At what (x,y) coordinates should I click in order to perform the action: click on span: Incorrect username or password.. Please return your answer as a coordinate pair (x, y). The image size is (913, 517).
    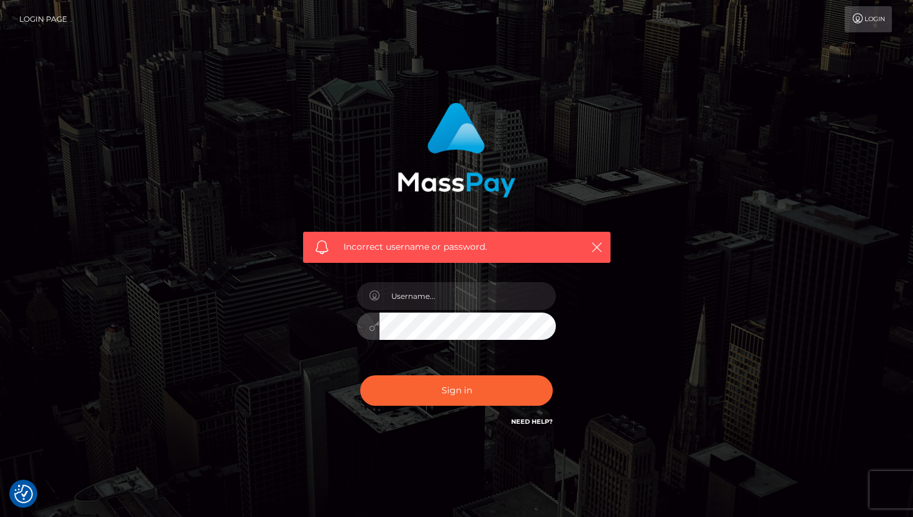
    Looking at the image, I should click on (457, 247).